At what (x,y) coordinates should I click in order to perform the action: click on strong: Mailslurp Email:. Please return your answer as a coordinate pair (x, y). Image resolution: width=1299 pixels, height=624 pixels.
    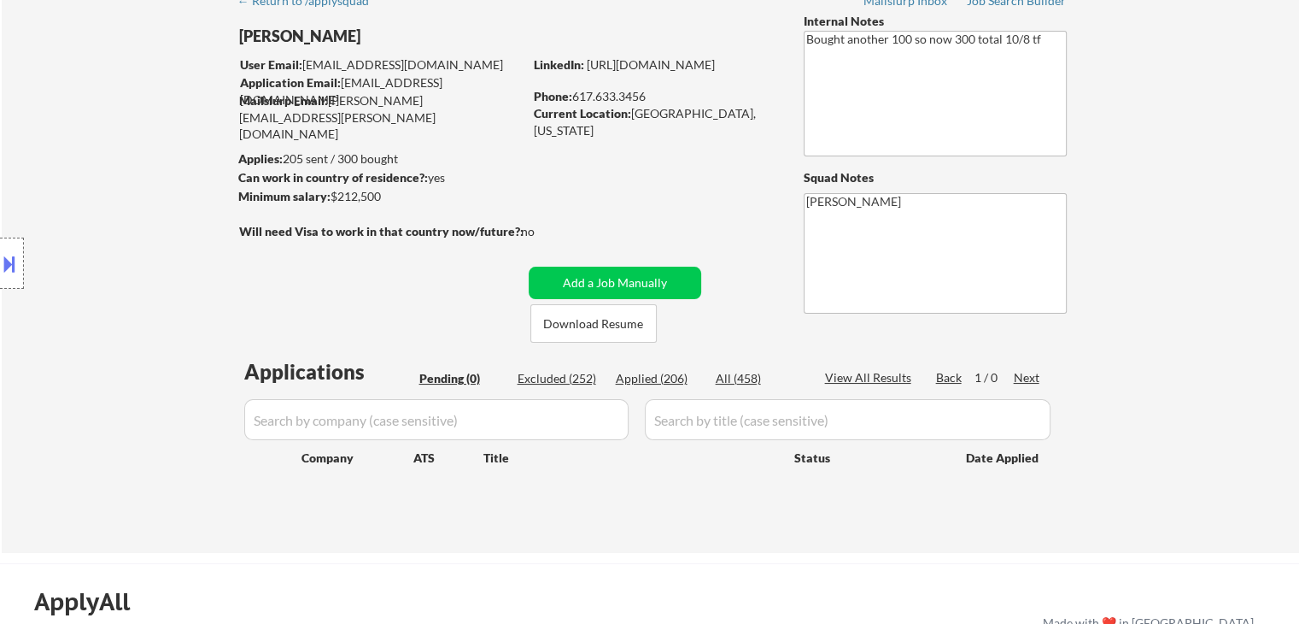
    Looking at the image, I should click on (284, 100).